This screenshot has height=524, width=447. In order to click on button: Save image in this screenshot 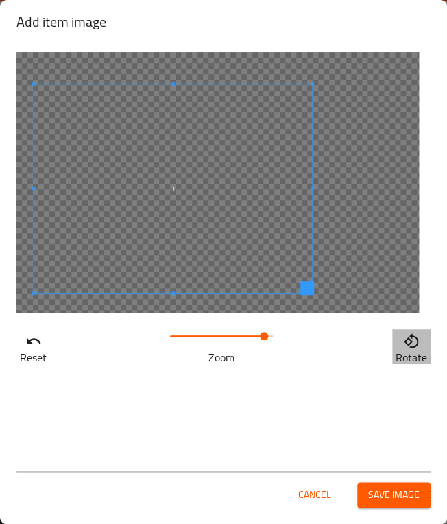, I will do `click(393, 494)`.